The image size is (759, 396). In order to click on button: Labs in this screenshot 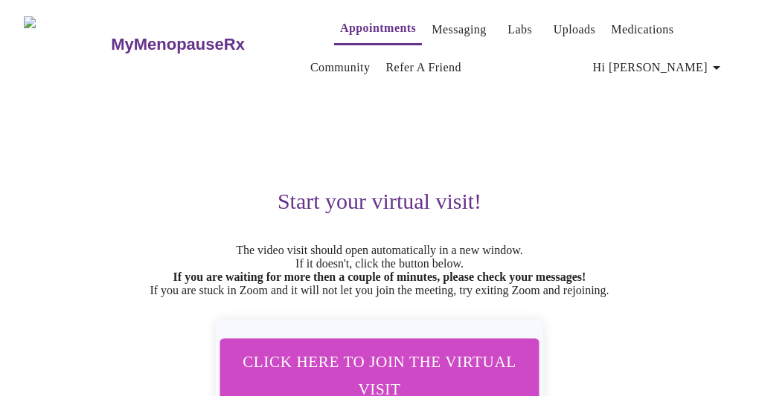, I will do `click(520, 30)`.